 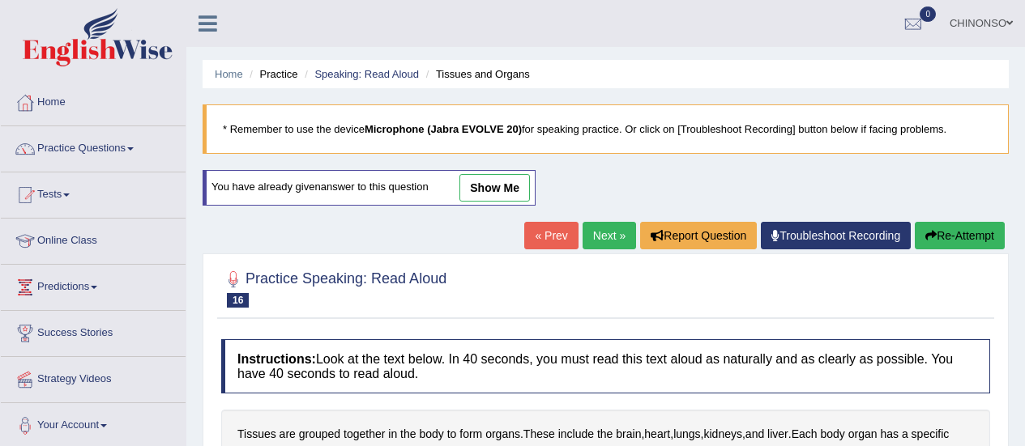 What do you see at coordinates (271, 74) in the screenshot?
I see `li: Practice` at bounding box center [271, 74].